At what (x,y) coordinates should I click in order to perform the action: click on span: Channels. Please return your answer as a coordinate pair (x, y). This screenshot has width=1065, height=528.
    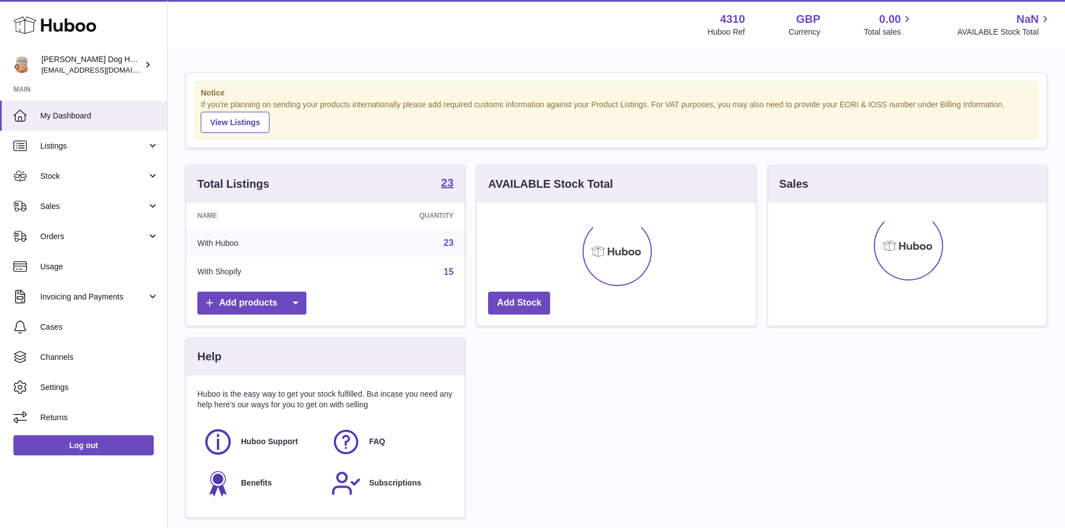
    Looking at the image, I should click on (100, 357).